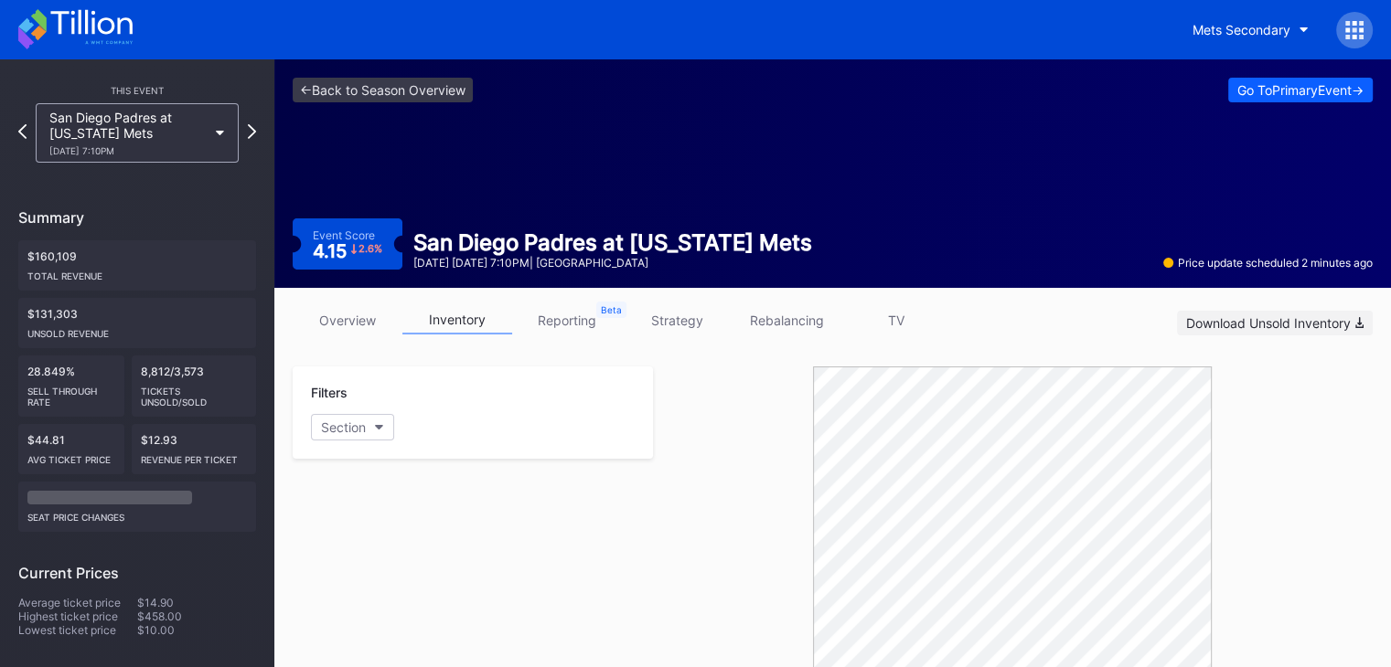  What do you see at coordinates (137, 573) in the screenshot?
I see `div: Current Prices` at bounding box center [137, 573].